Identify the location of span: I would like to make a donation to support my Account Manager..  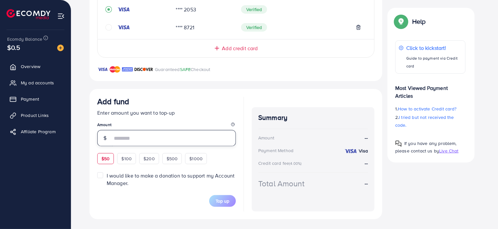
(170, 179).